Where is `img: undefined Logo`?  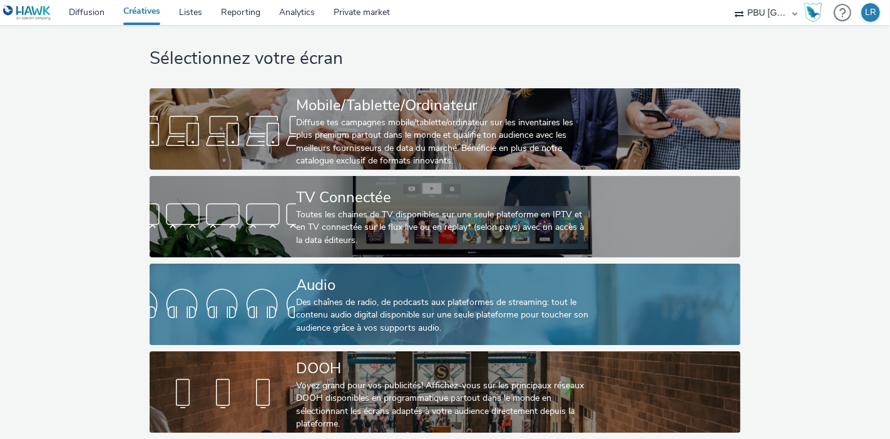 img: undefined Logo is located at coordinates (27, 13).